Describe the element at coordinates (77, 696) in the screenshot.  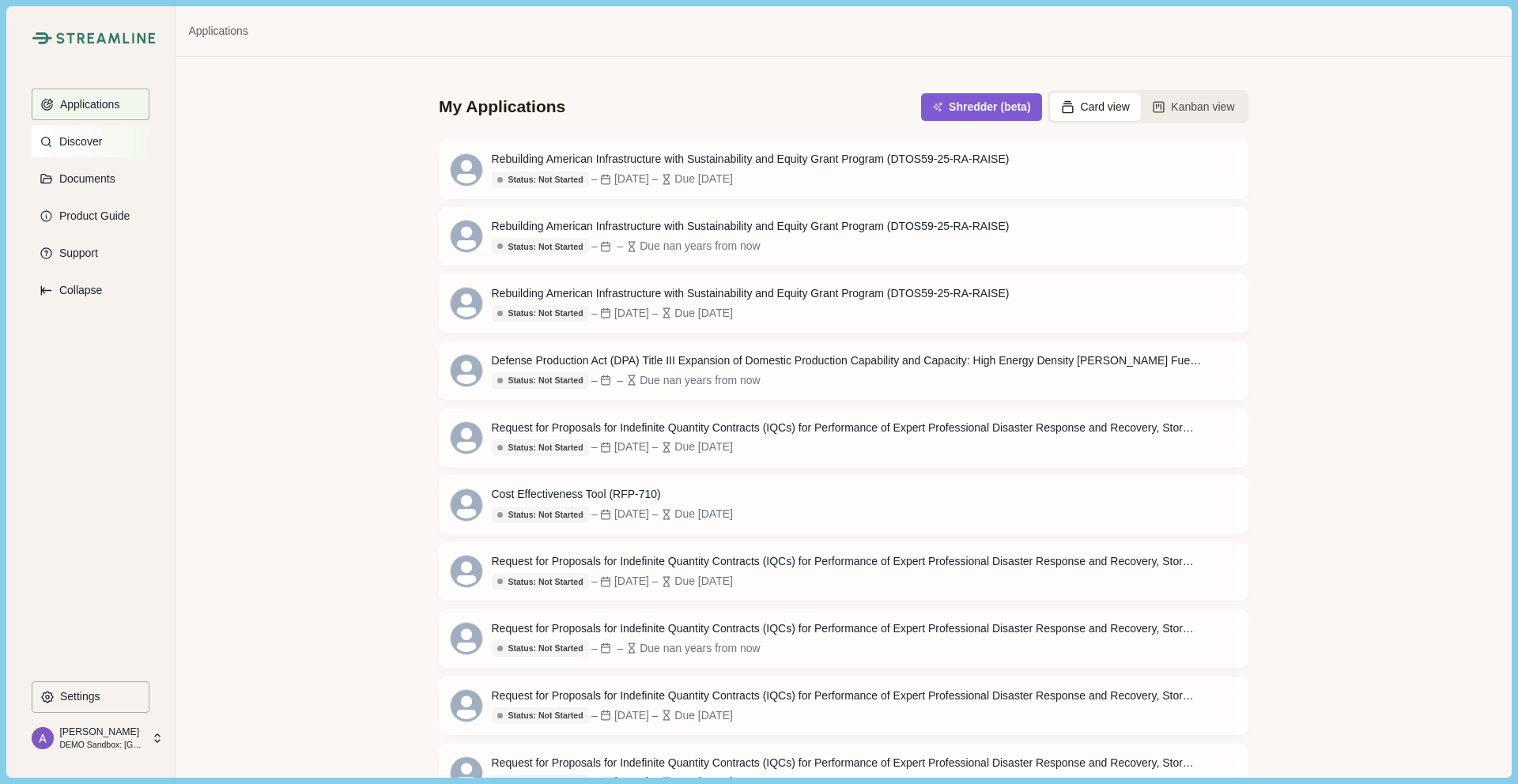
I see `p: Settings` at that location.